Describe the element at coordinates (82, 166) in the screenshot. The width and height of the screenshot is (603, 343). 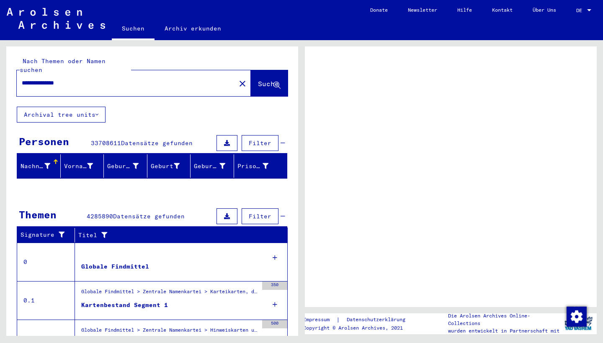
I see `mat-header-cell: Vorname` at that location.